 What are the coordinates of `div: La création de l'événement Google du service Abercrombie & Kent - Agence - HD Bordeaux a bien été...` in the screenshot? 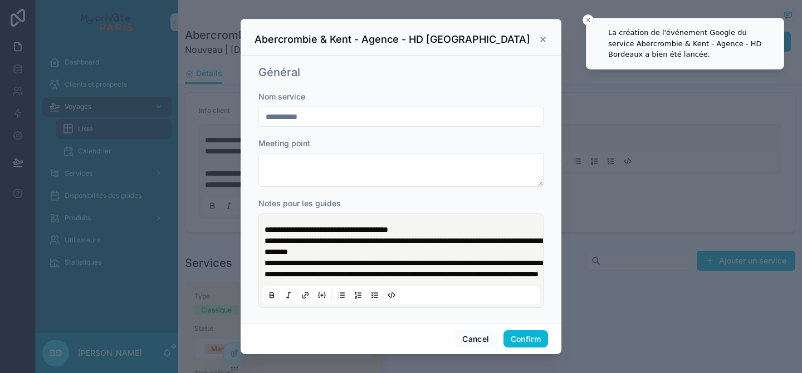 It's located at (691, 43).